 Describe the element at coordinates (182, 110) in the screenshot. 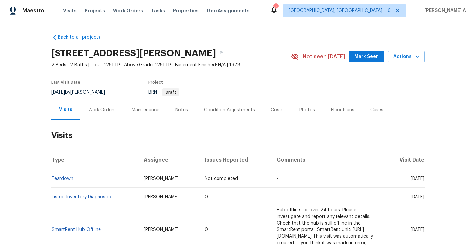

I see `div: Notes` at that location.